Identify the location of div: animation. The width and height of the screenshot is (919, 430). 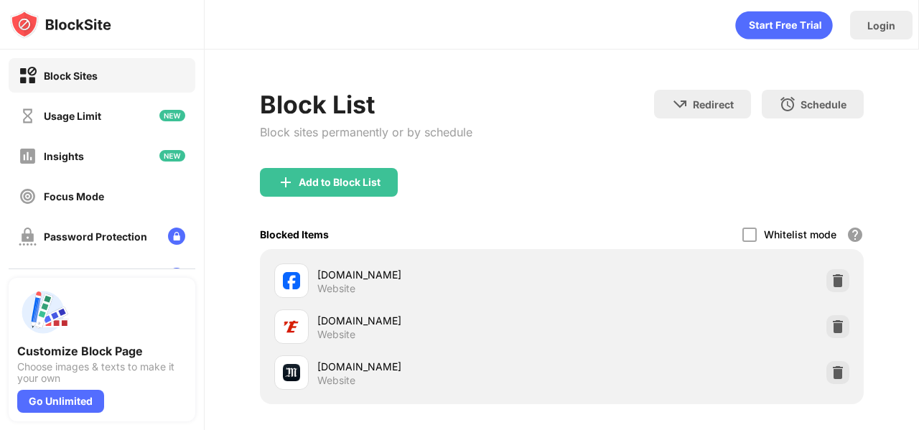
(784, 25).